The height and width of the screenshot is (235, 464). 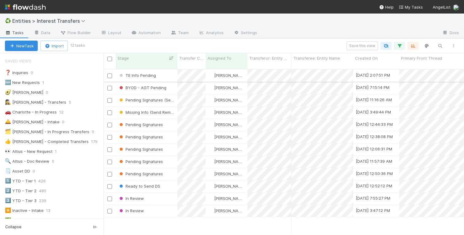 What do you see at coordinates (97, 141) in the screenshot?
I see `span: 179` at bounding box center [97, 141].